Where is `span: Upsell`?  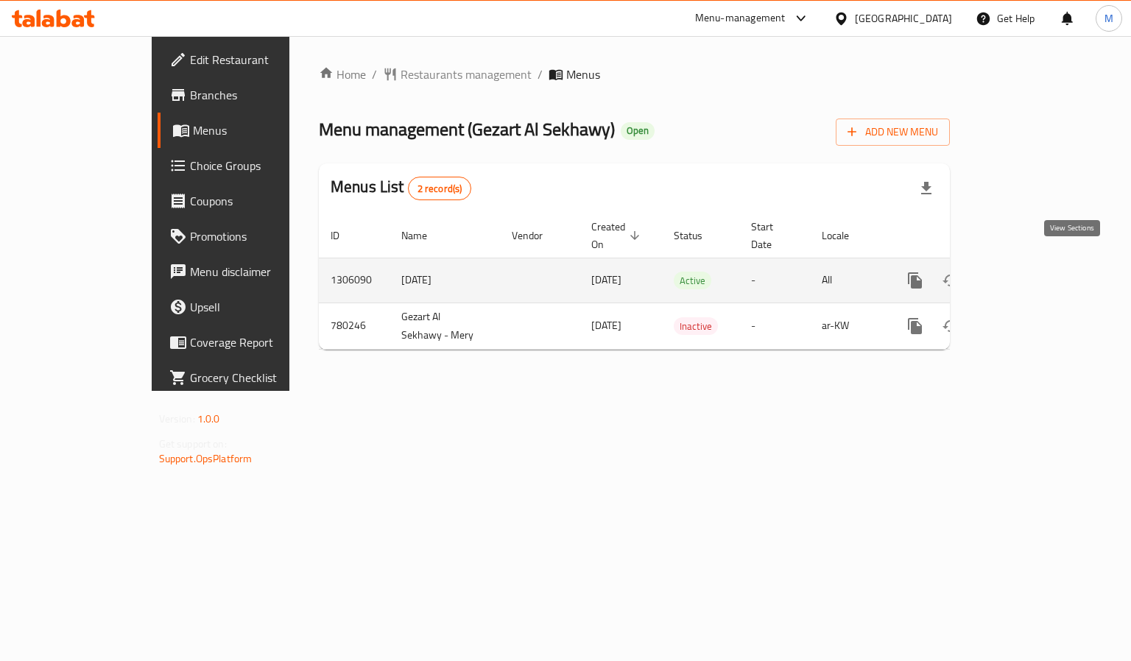
span: Upsell is located at coordinates (259, 307).